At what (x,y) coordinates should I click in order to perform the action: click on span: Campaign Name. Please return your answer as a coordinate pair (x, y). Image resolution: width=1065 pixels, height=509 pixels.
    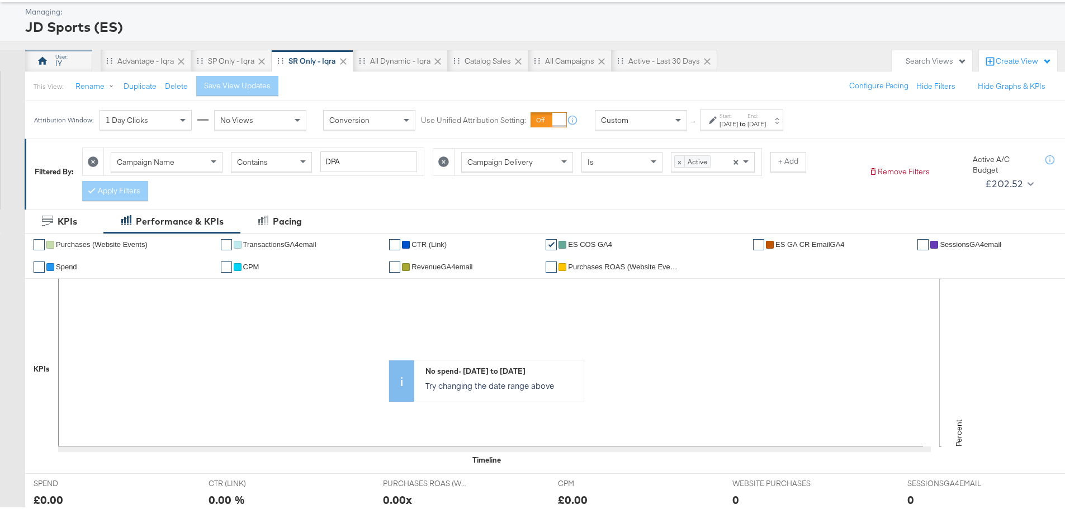
    Looking at the image, I should click on (145, 160).